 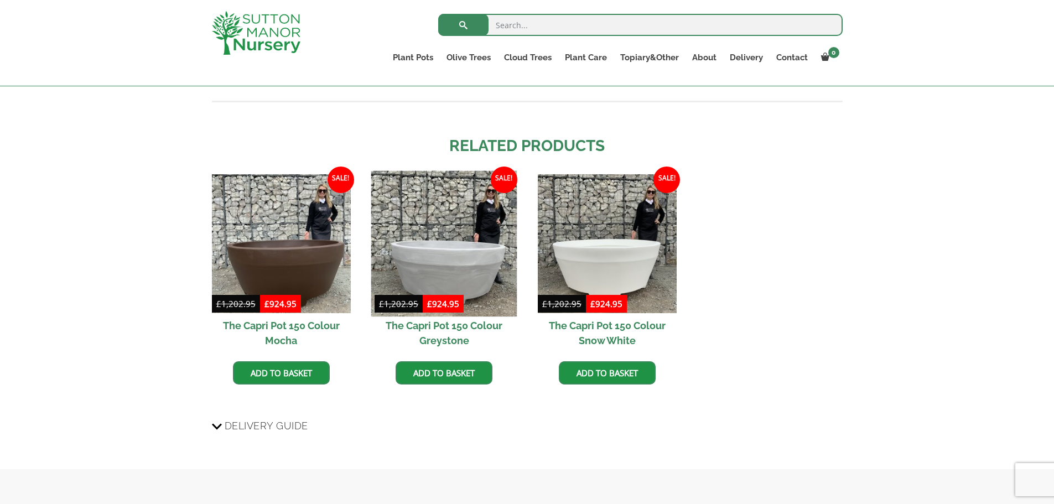 What do you see at coordinates (413, 58) in the screenshot?
I see `a: Plant Pots` at bounding box center [413, 58].